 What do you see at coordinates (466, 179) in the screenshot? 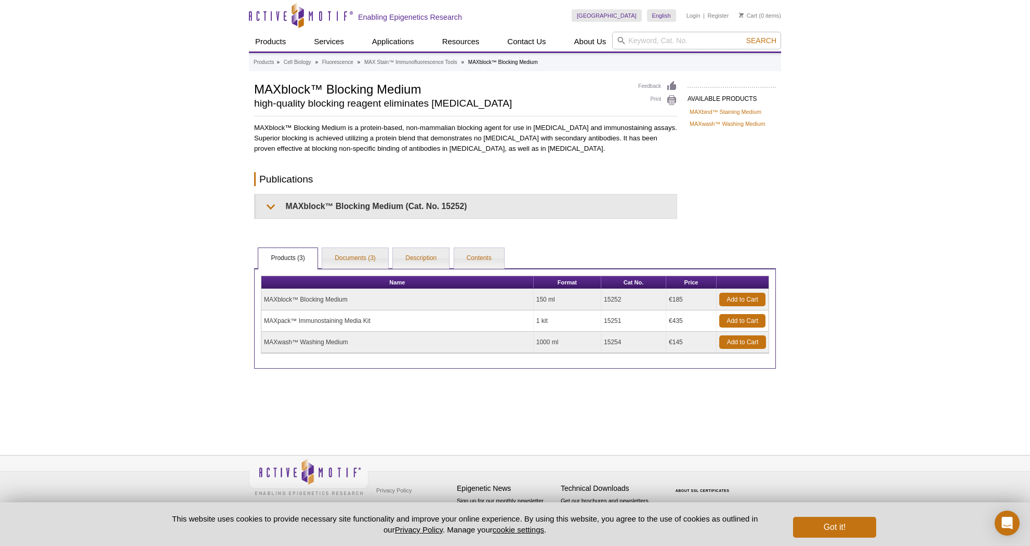
I see `h2: Publications` at bounding box center [466, 179].